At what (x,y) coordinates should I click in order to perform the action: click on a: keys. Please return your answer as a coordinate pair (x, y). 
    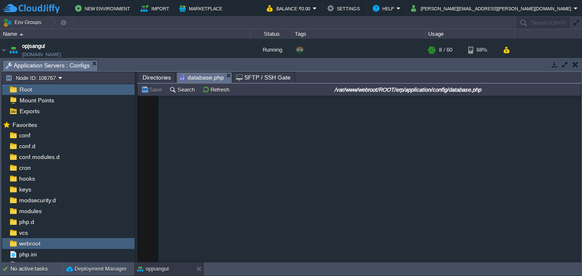
    Looking at the image, I should click on (25, 190).